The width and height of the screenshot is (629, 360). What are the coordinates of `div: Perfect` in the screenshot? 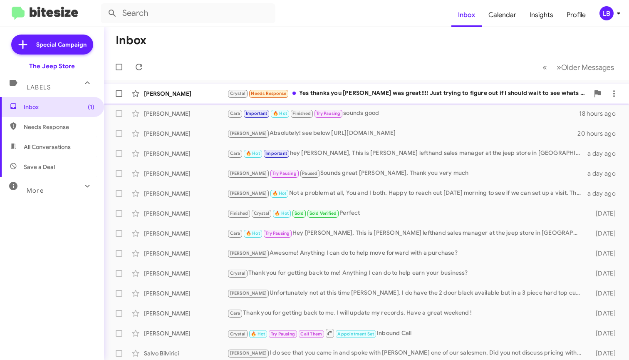 It's located at (406, 213).